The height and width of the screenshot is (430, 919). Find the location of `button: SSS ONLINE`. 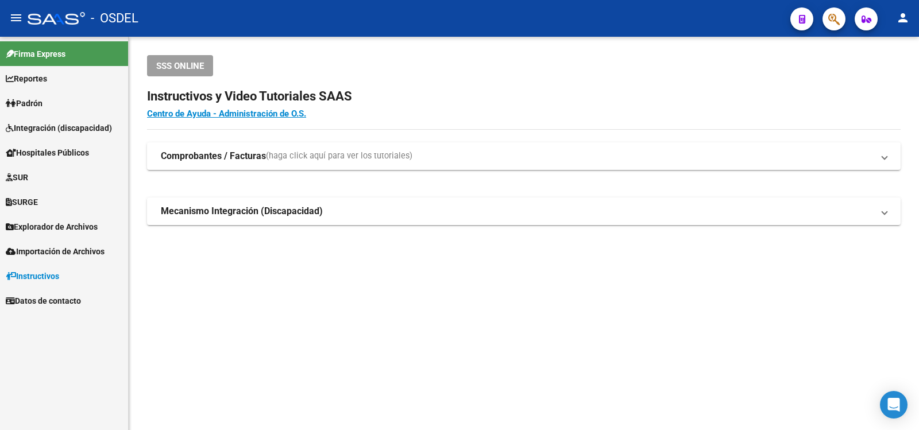

button: SSS ONLINE is located at coordinates (180, 65).